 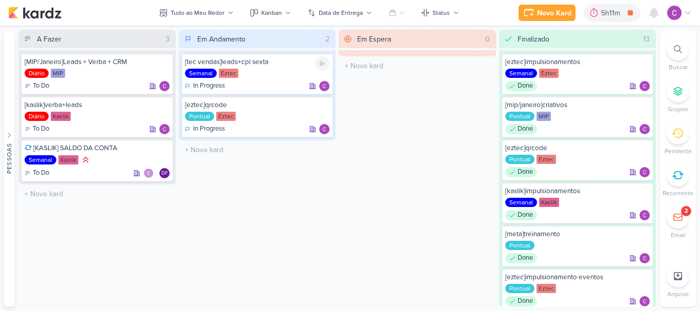 I want to click on div: [meta]treinamento, so click(x=577, y=234).